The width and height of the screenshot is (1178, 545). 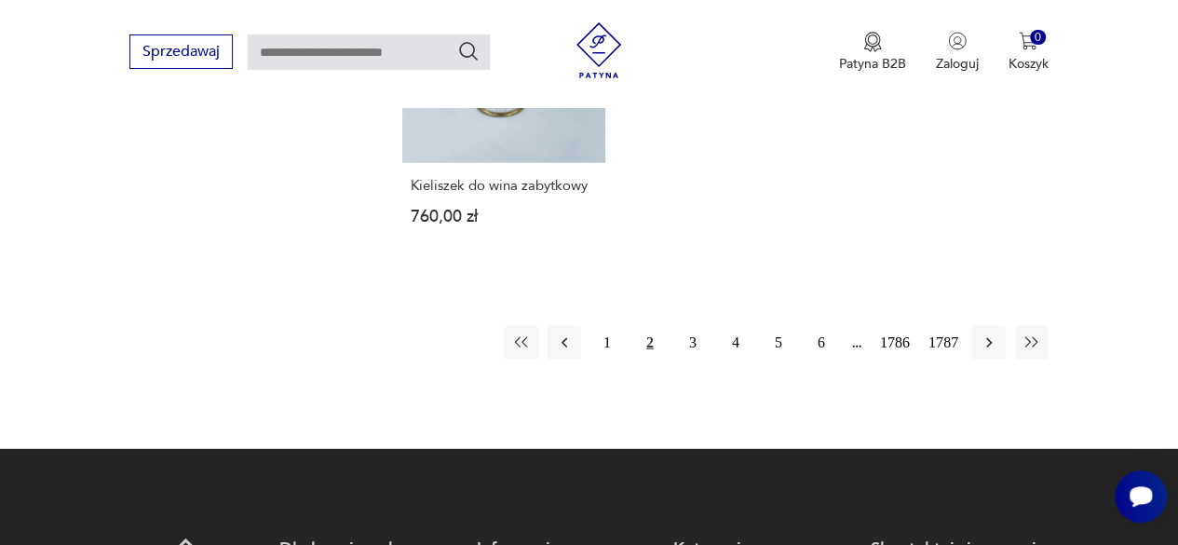 I want to click on button: Patyna B2B, so click(x=873, y=52).